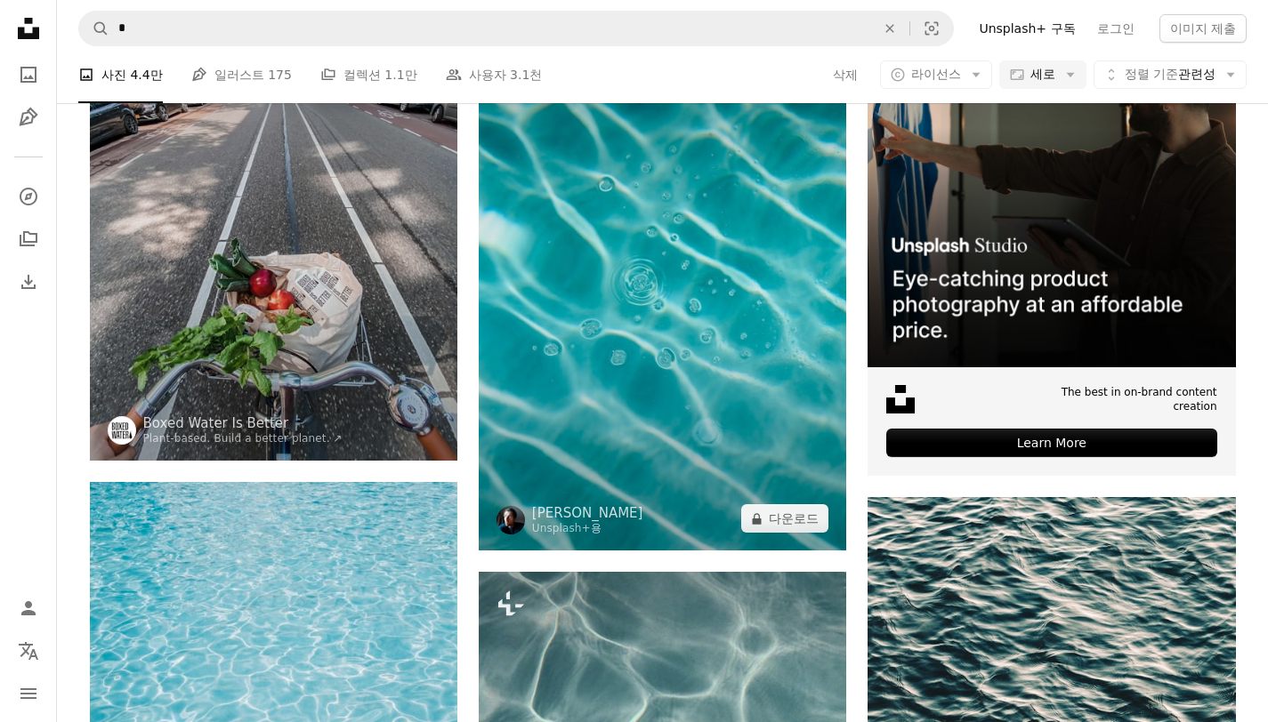 The width and height of the screenshot is (1268, 722). Describe the element at coordinates (931, 28) in the screenshot. I see `button: 시각적 검색` at that location.